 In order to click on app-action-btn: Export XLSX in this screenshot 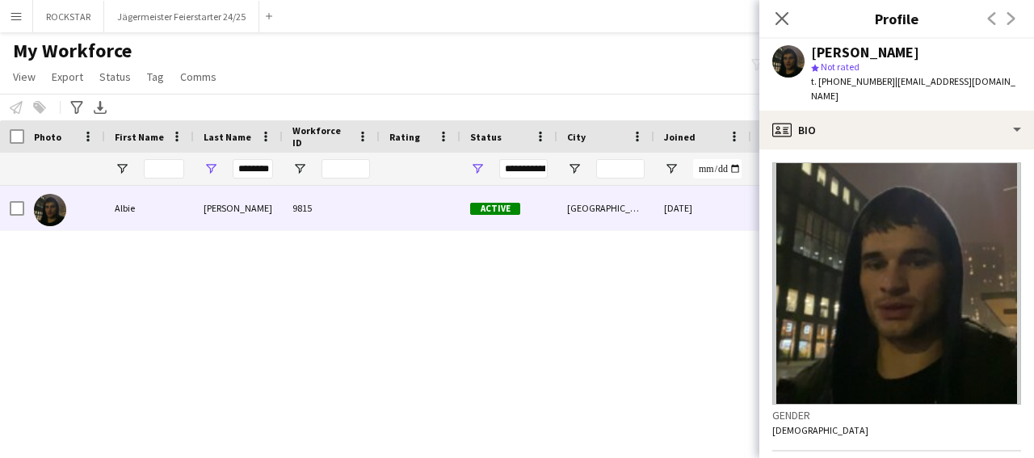, I will do `click(100, 107)`.